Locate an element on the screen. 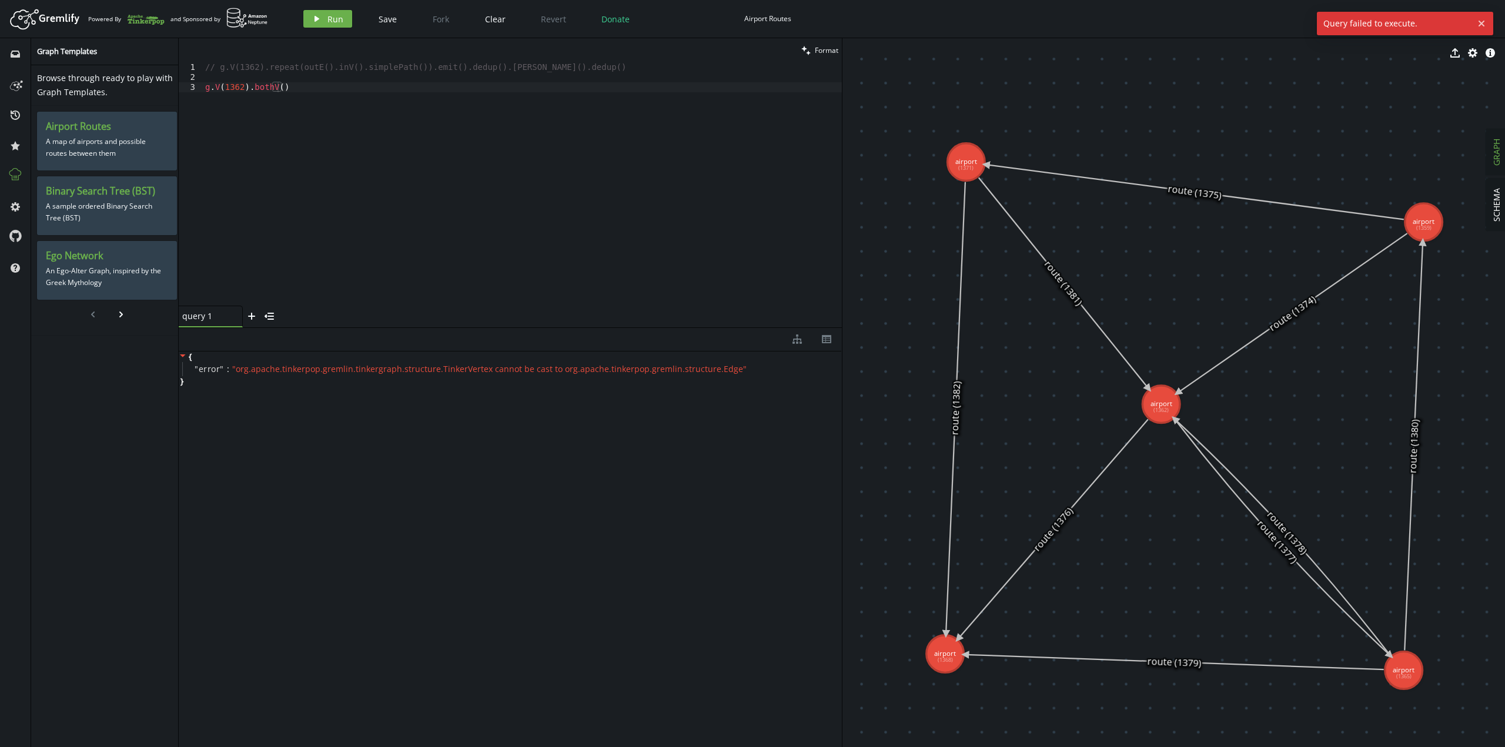 The image size is (1505, 747). tspan: (1362) is located at coordinates (1161, 410).